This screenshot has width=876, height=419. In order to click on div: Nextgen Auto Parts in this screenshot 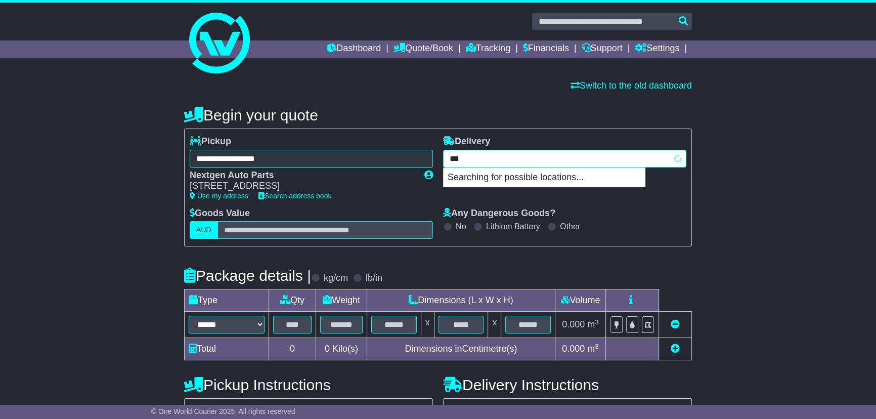, I will do `click(302, 175)`.